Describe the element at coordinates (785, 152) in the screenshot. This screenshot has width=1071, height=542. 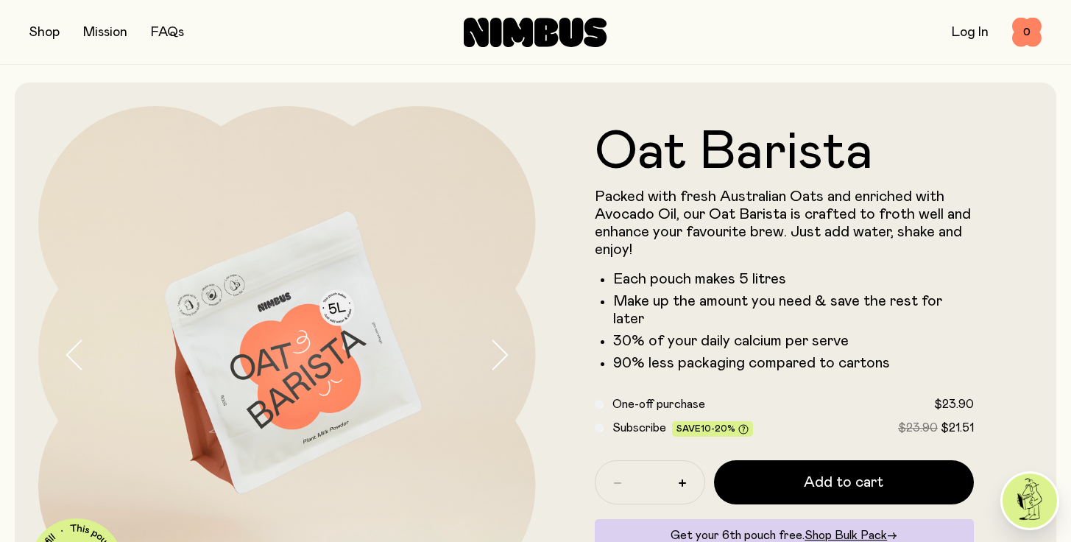
I see `h1: Oat Barista` at that location.